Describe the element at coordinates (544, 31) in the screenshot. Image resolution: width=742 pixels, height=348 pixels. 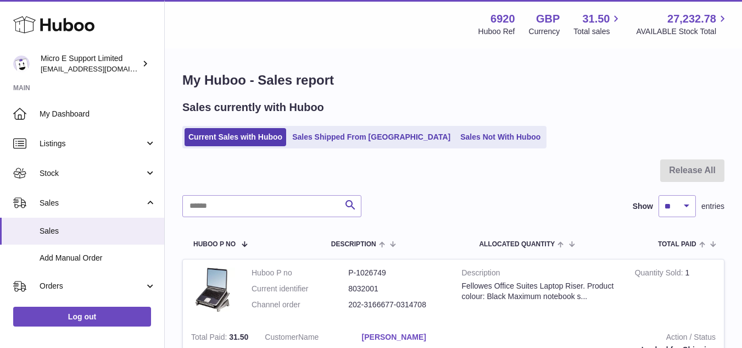
I see `div: Currency` at that location.